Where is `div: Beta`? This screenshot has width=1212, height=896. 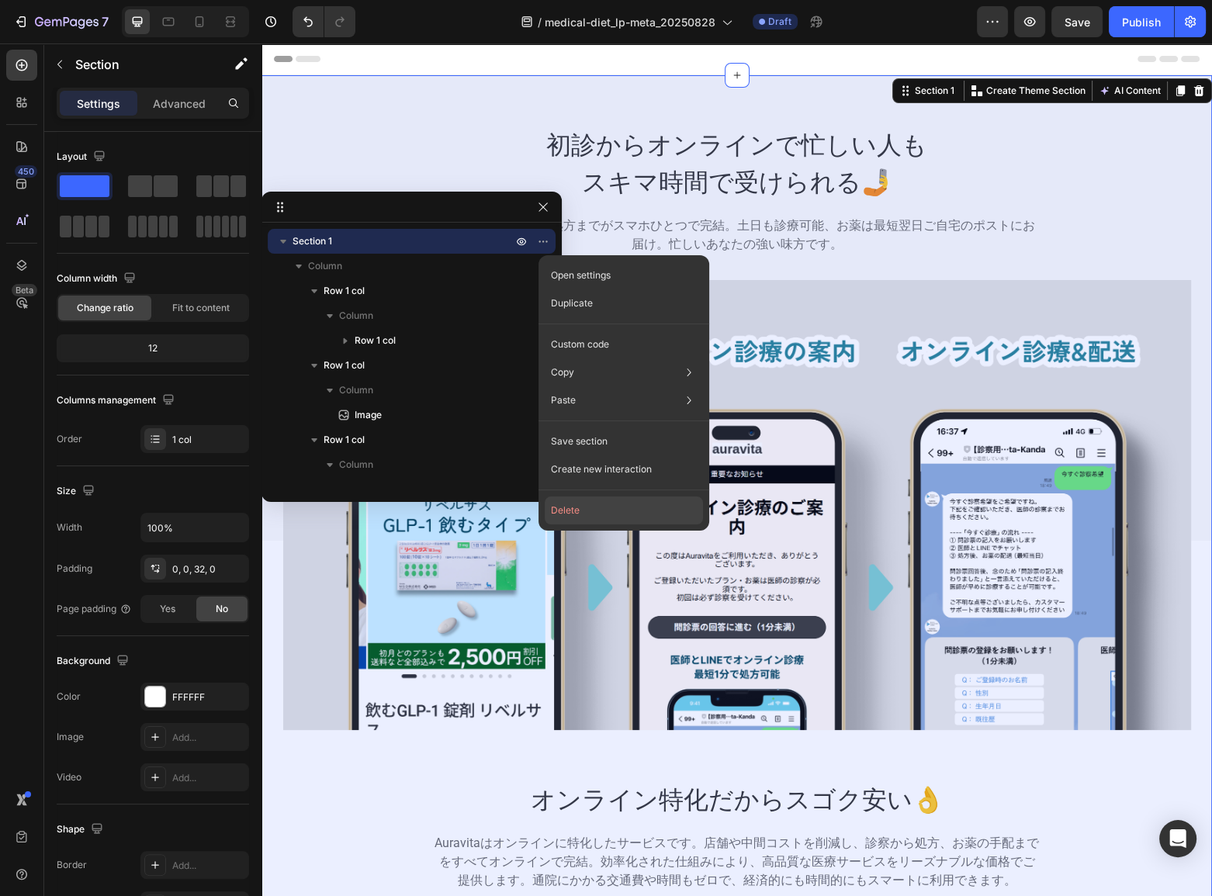 div: Beta is located at coordinates (24, 290).